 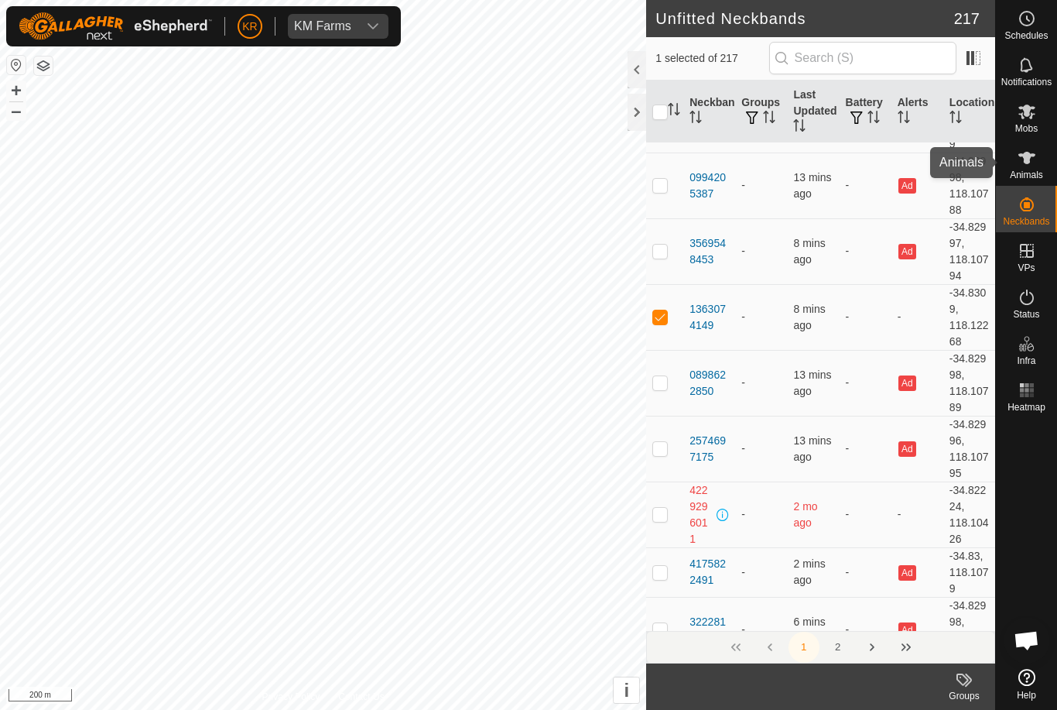 I want to click on button: i, so click(x=626, y=690).